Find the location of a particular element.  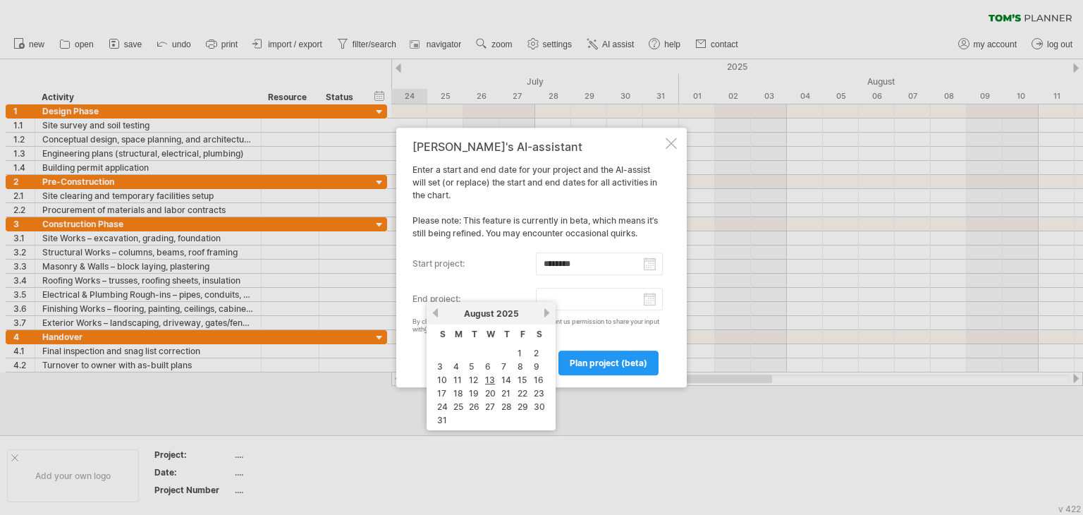

a: 9 is located at coordinates (537, 366).